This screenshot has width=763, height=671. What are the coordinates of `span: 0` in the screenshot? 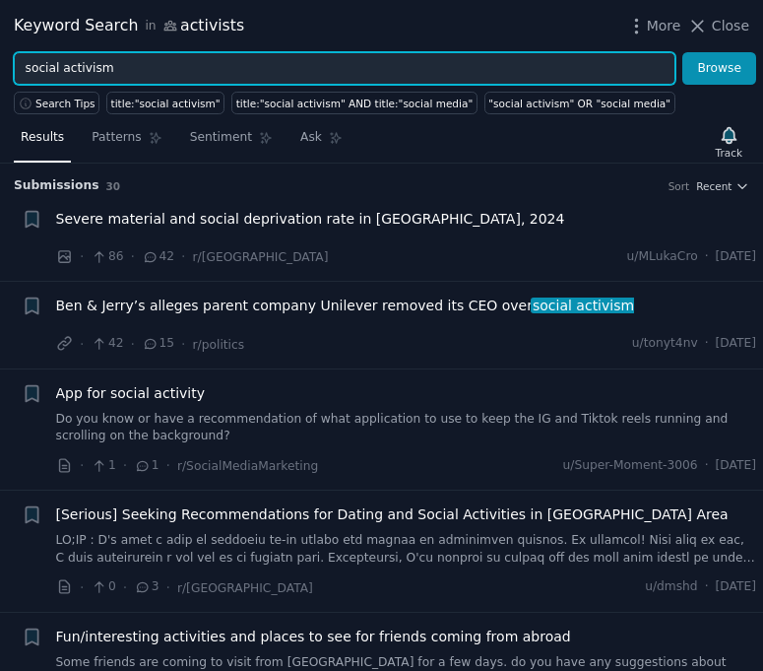 It's located at (102, 587).